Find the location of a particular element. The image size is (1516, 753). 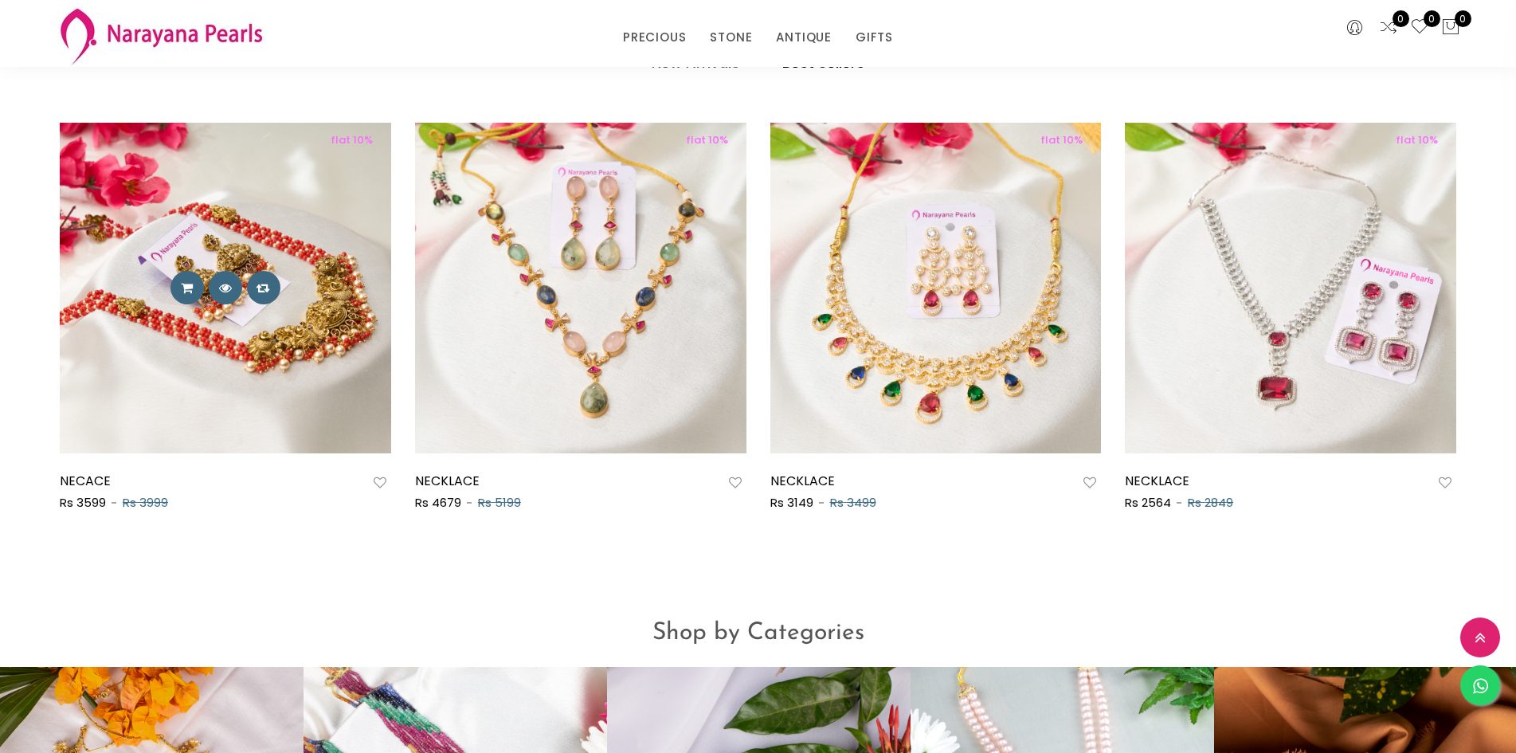

span: Rs 3149 is located at coordinates (792, 502).